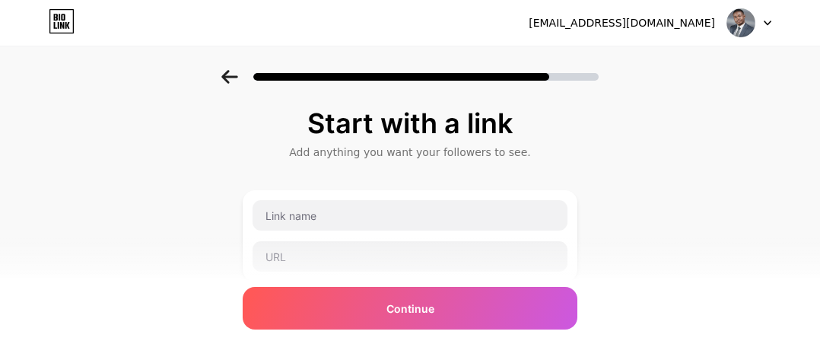  I want to click on div: Add anything you want your followers to see., so click(410, 152).